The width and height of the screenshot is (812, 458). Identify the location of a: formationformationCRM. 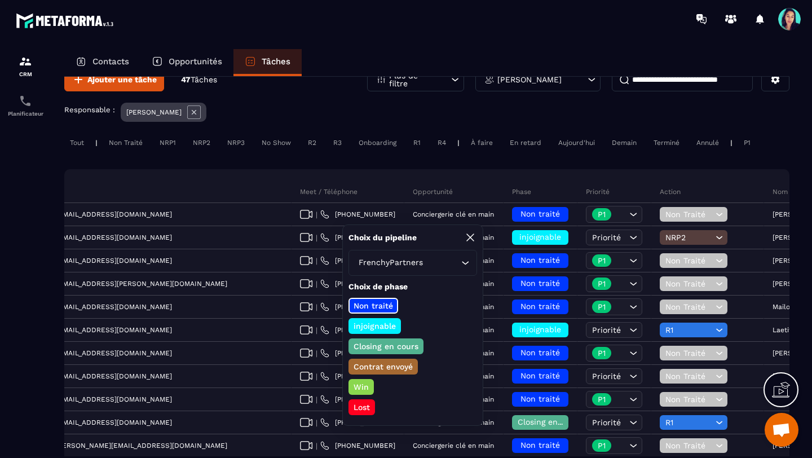
(25, 66).